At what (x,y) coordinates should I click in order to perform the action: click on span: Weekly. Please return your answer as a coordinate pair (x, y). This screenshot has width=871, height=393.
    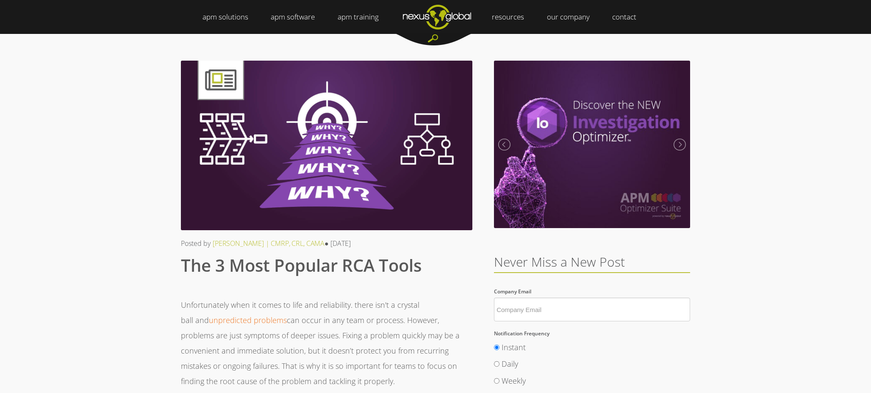
    Looking at the image, I should click on (513, 380).